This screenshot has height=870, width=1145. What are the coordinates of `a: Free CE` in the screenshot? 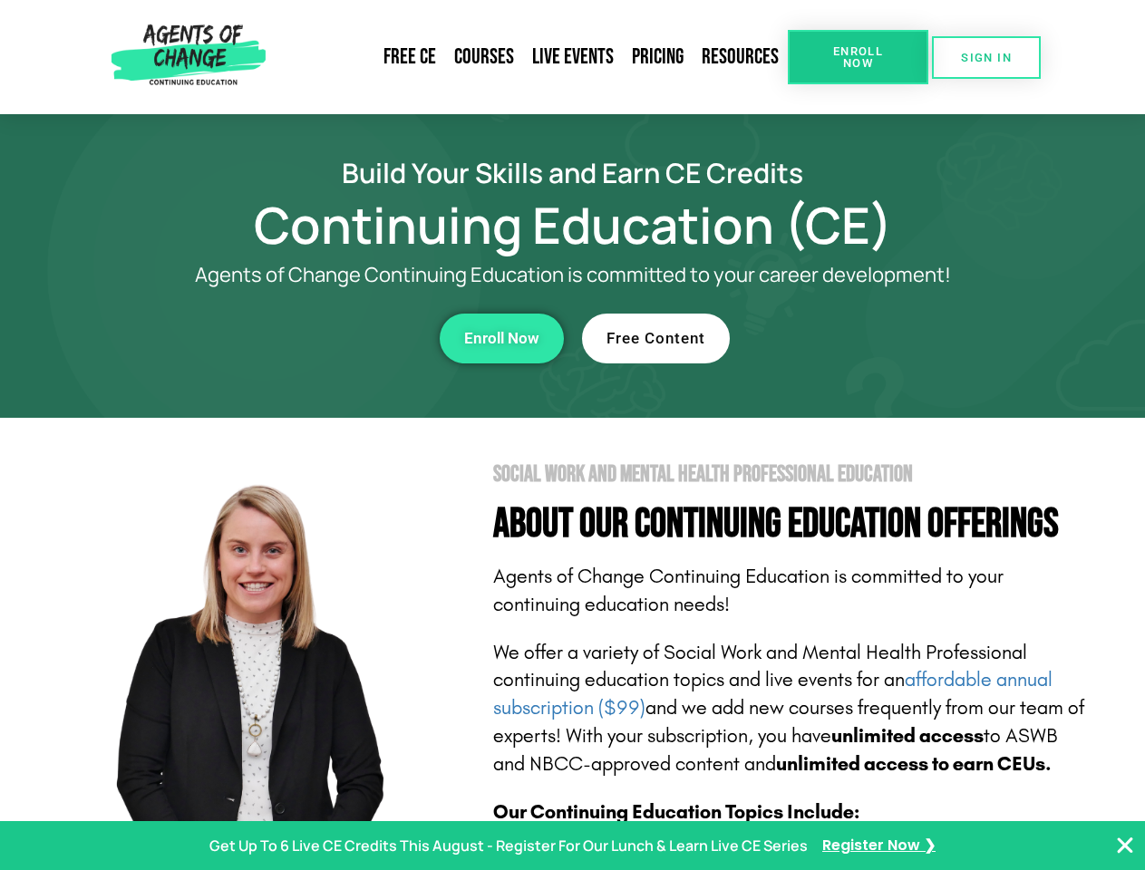 It's located at (410, 57).